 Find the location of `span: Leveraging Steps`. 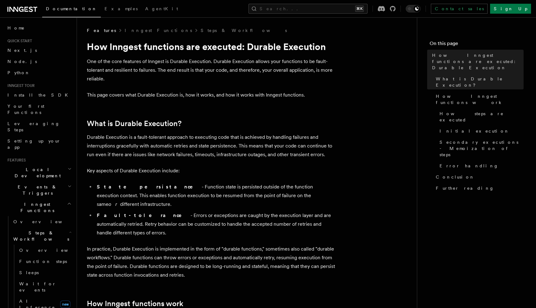

span: Leveraging Steps is located at coordinates (34, 127).